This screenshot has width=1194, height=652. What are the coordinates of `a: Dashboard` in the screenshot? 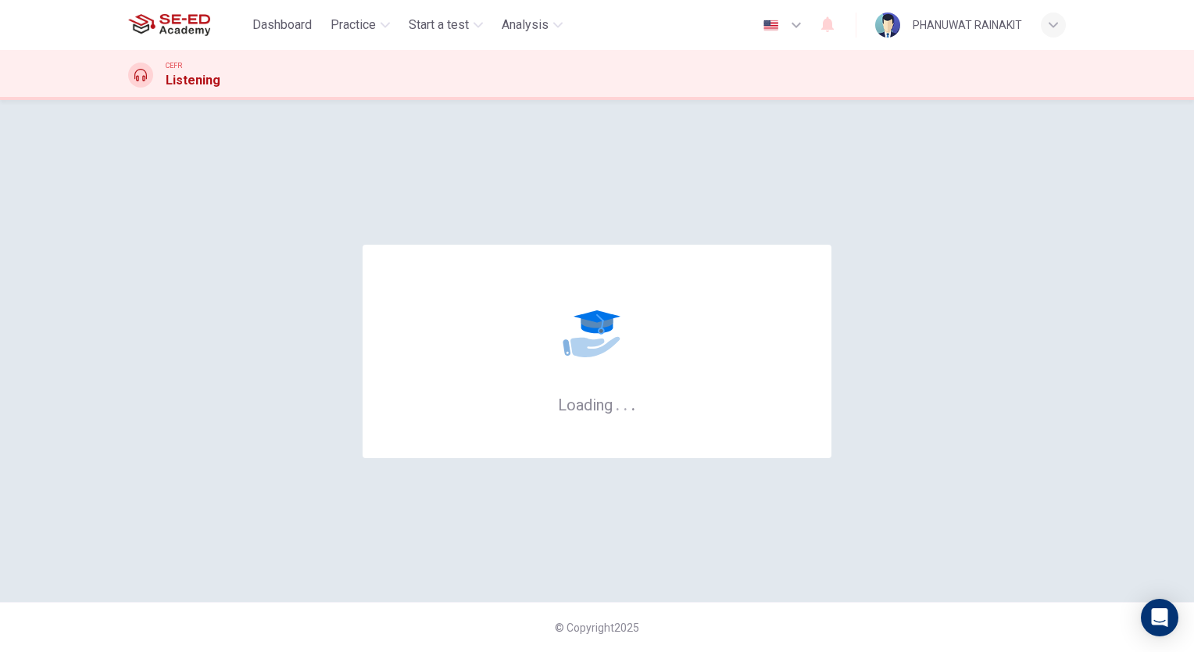 It's located at (282, 25).